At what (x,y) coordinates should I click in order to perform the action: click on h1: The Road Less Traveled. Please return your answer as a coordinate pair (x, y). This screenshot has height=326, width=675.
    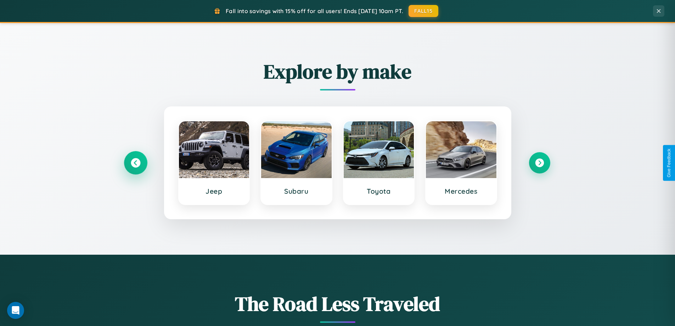
    Looking at the image, I should click on (338, 303).